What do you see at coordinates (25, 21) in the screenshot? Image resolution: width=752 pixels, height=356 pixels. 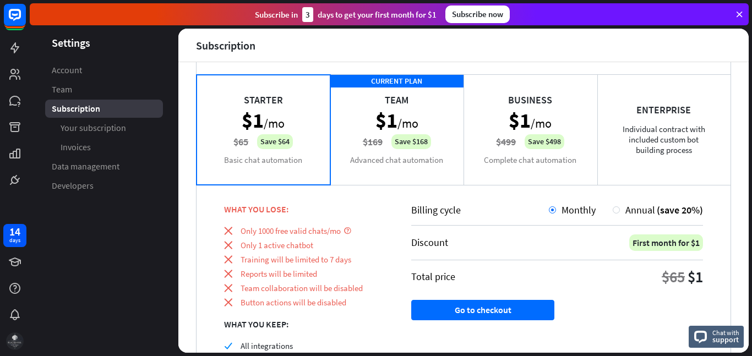 I see `button: Open LiveChat chat widget` at bounding box center [25, 21].